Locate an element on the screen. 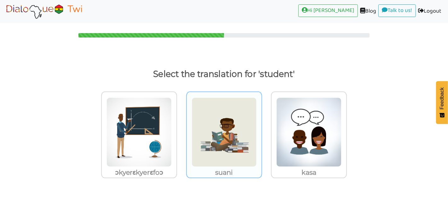  span: Feedback is located at coordinates (442, 98).